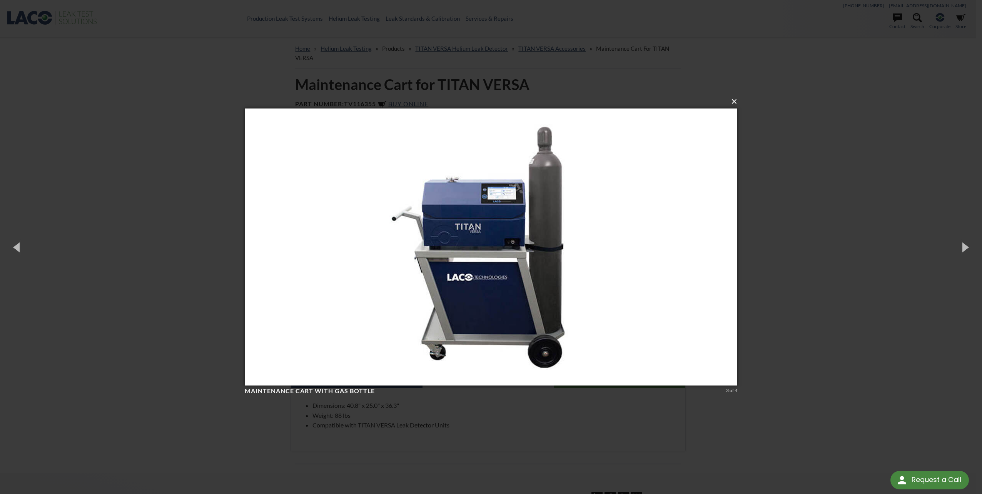 The image size is (982, 494). Describe the element at coordinates (732, 391) in the screenshot. I see `div: 3 of 4` at that location.